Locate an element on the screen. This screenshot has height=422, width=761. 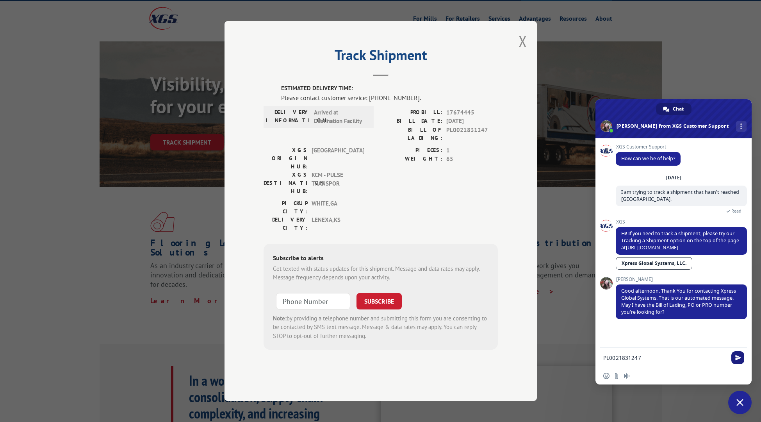
span: 65 is located at coordinates (472, 159).